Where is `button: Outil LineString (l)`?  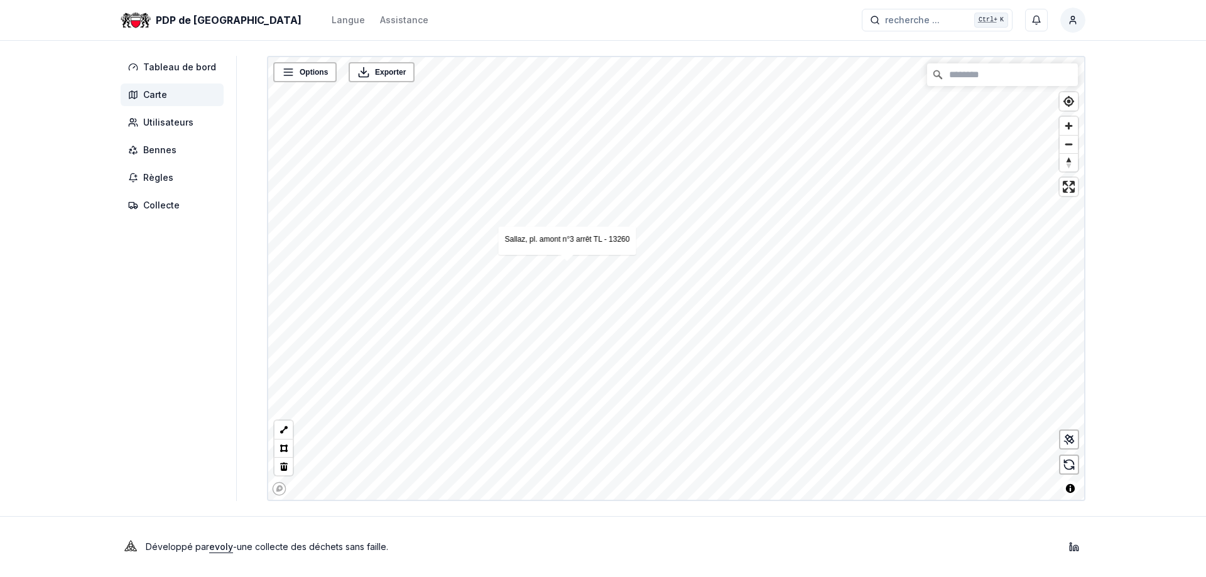 button: Outil LineString (l) is located at coordinates (283, 430).